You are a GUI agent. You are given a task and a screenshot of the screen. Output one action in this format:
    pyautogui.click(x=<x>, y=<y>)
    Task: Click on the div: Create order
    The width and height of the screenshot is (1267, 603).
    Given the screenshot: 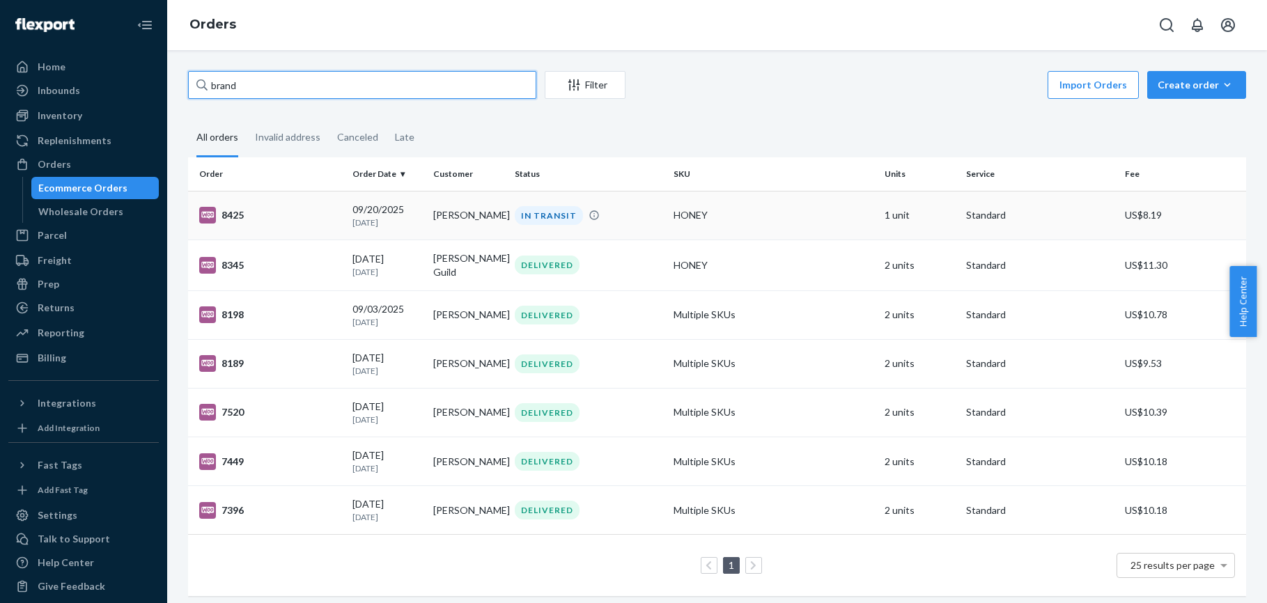 What is the action you would take?
    pyautogui.click(x=1196, y=85)
    